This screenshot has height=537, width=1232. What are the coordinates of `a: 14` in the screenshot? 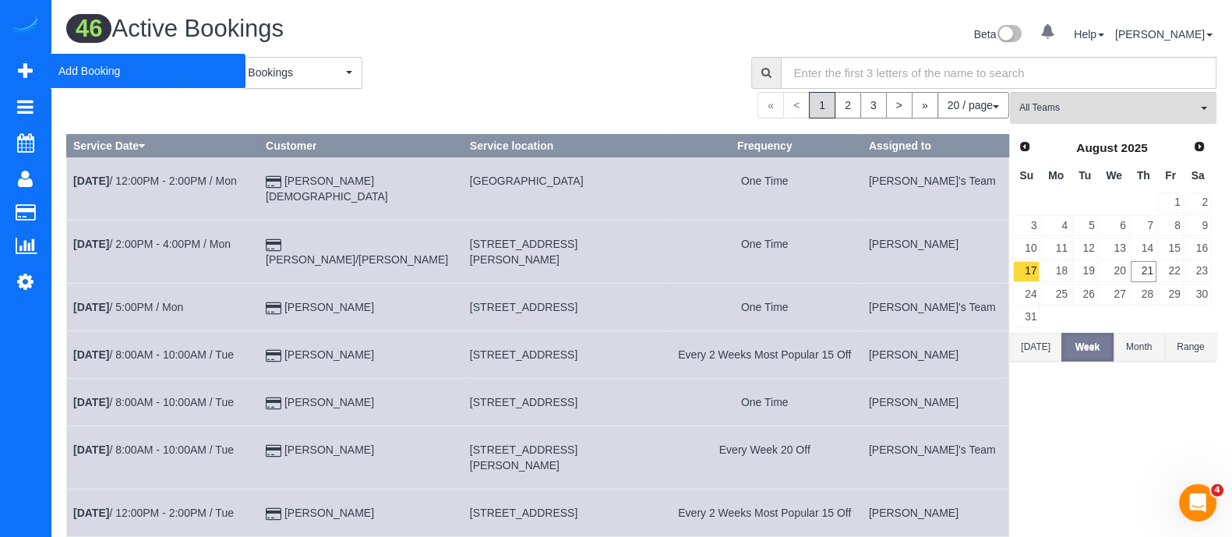 It's located at (1144, 248).